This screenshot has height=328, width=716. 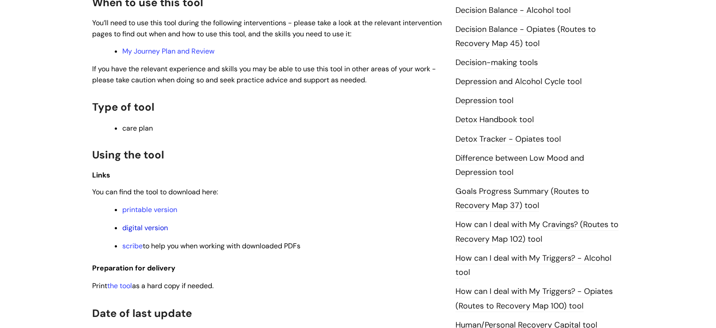 I want to click on a: Depression tool, so click(x=484, y=101).